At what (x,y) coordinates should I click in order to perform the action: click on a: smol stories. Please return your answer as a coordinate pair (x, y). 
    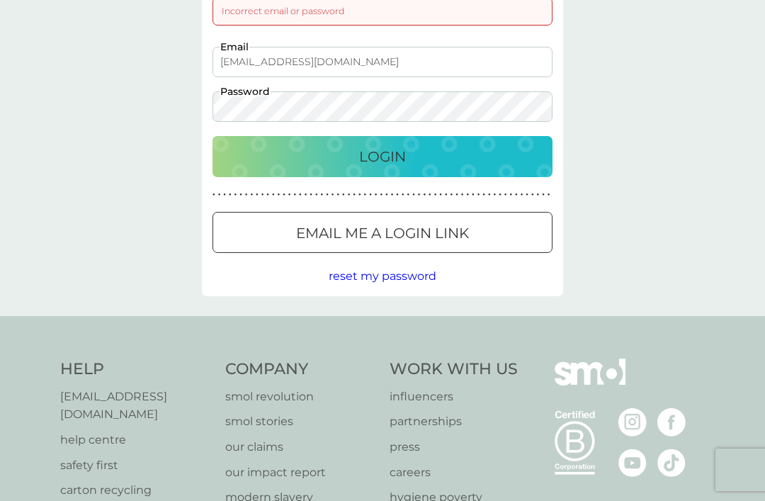
    Looking at the image, I should click on (300, 421).